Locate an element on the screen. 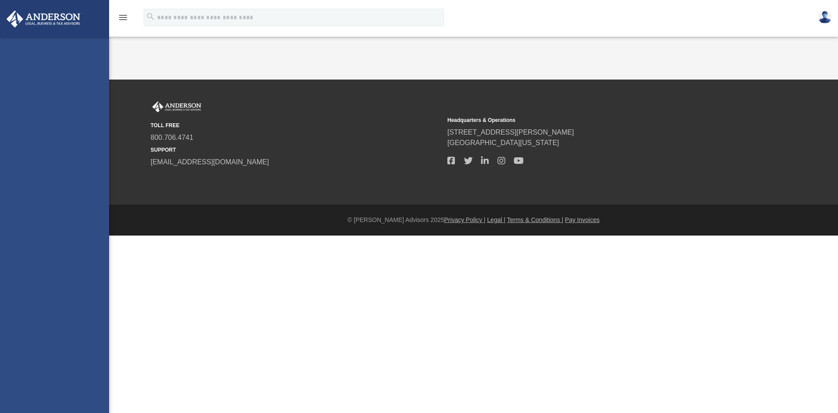 This screenshot has width=838, height=413. i: search is located at coordinates (151, 17).